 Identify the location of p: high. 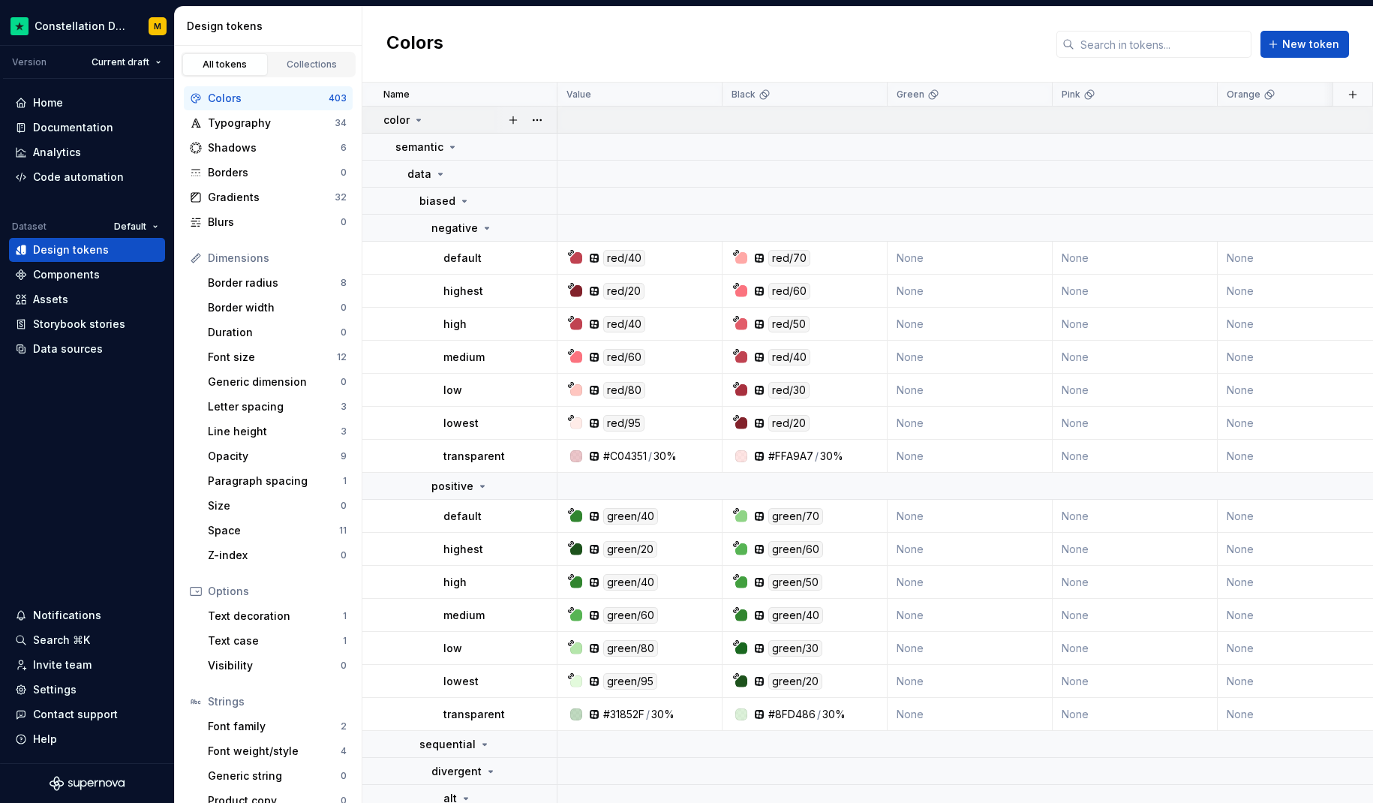
(455, 324).